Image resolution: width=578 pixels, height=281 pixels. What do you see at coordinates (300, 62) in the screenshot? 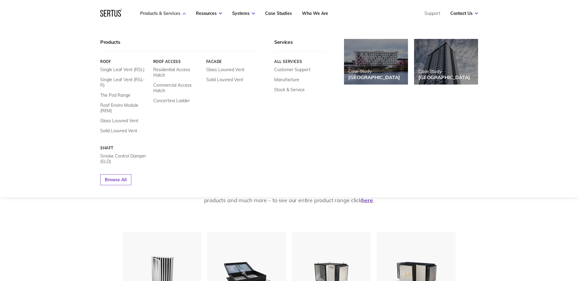
I see `a: All services` at bounding box center [300, 62].